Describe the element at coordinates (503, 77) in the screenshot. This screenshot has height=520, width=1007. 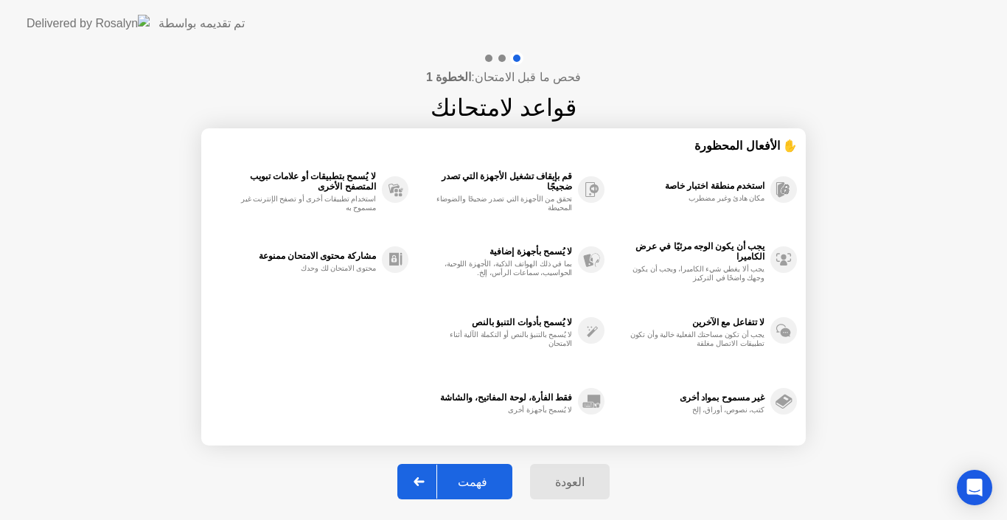
I see `h4: فحص ما قبل الامتحان:` at that location.